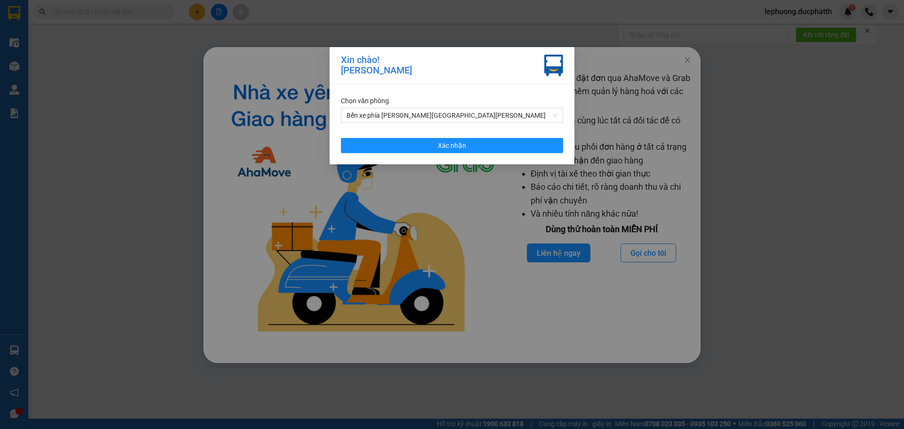 This screenshot has height=429, width=904. Describe the element at coordinates (452, 145) in the screenshot. I see `span: Xác nhận` at that location.